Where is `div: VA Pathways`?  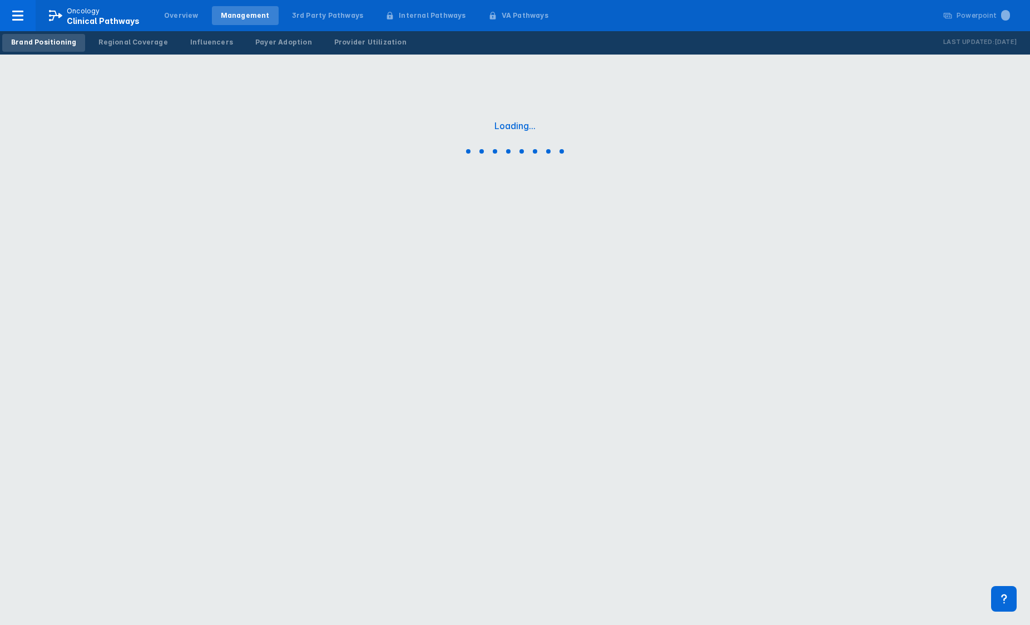
div: VA Pathways is located at coordinates (525, 16).